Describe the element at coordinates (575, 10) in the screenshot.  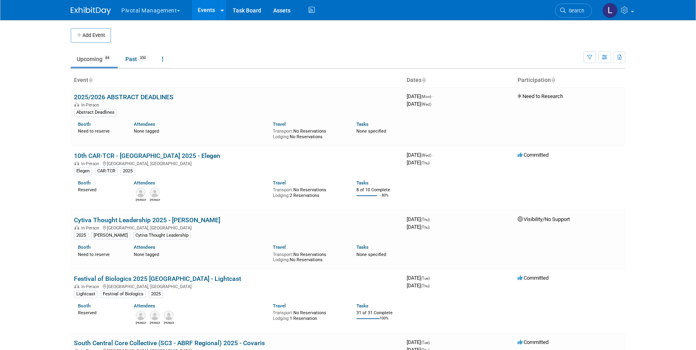
I see `span: Search` at that location.